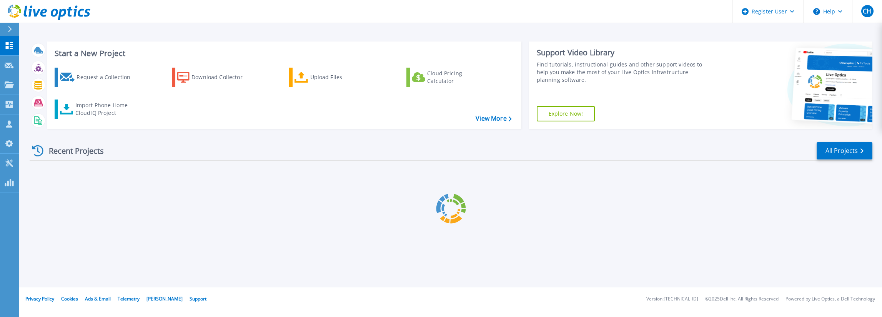  I want to click on li: © 2025 Dell Inc. All Rights Reserved, so click(742, 299).